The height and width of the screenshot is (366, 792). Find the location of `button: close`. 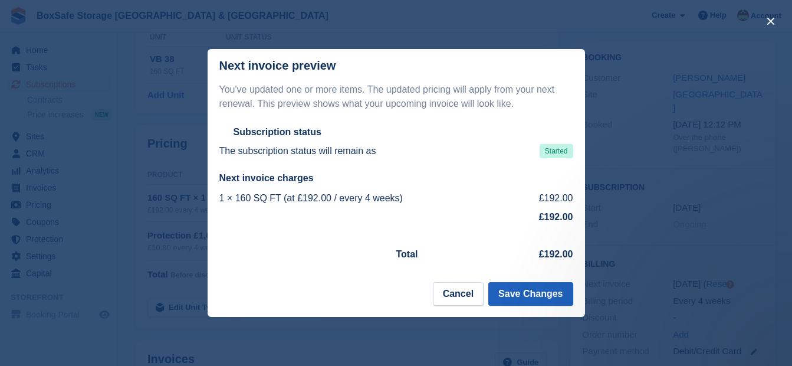

button: close is located at coordinates (771, 21).